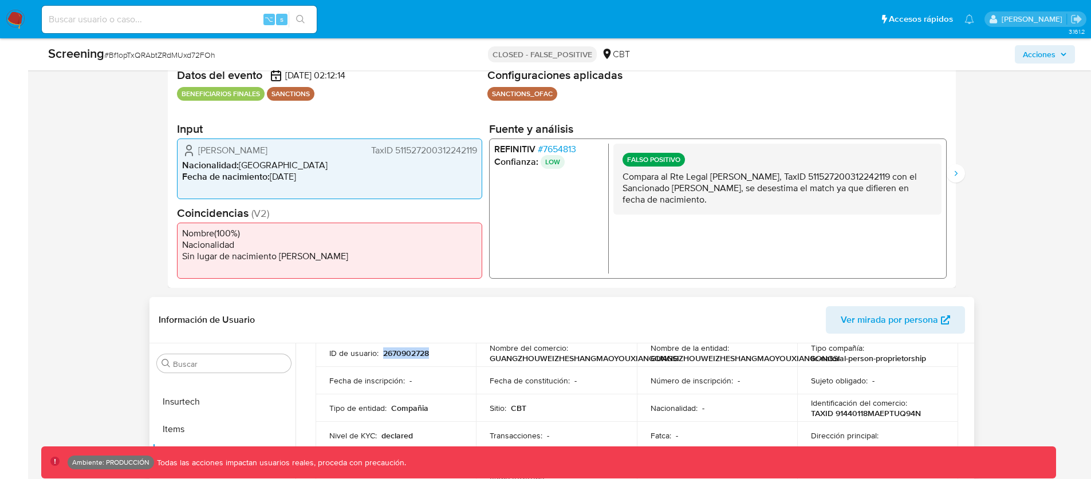  Describe the element at coordinates (530, 381) in the screenshot. I see `p: Fecha de constitución :` at that location.